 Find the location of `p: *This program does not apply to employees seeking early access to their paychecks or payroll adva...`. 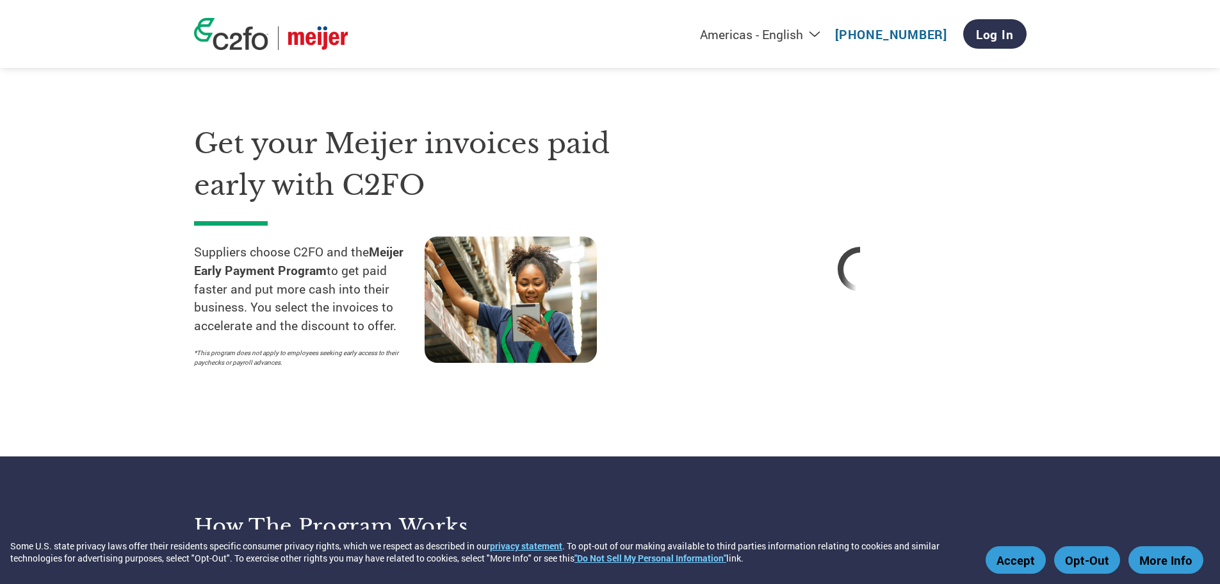

p: *This program does not apply to employees seeking early access to their paychecks or payroll adva... is located at coordinates (303, 357).